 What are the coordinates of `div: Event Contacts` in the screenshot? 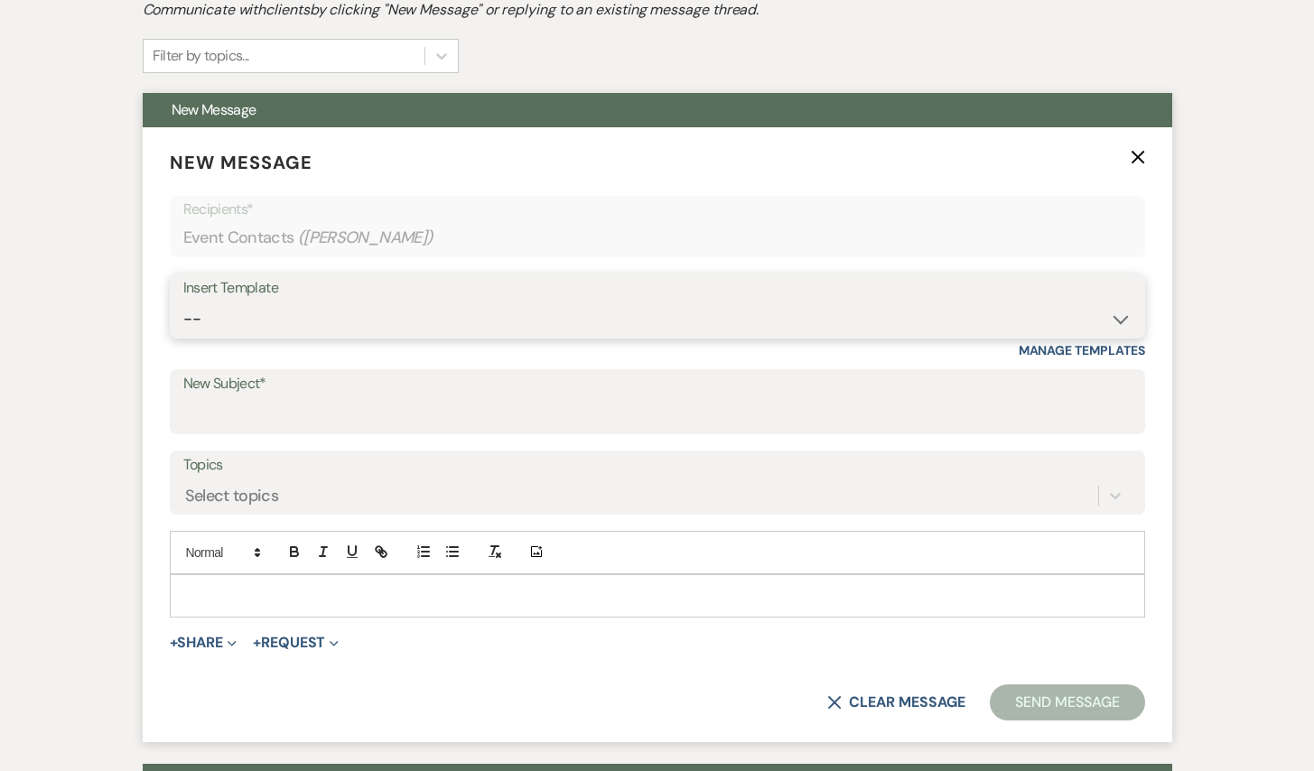 It's located at (658, 238).